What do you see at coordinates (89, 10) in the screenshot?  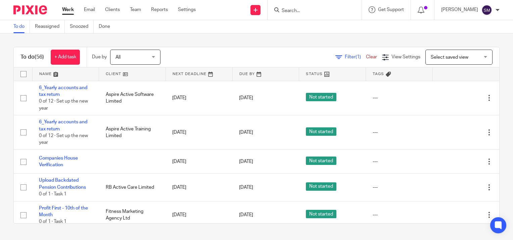 I see `a: Email` at bounding box center [89, 10].